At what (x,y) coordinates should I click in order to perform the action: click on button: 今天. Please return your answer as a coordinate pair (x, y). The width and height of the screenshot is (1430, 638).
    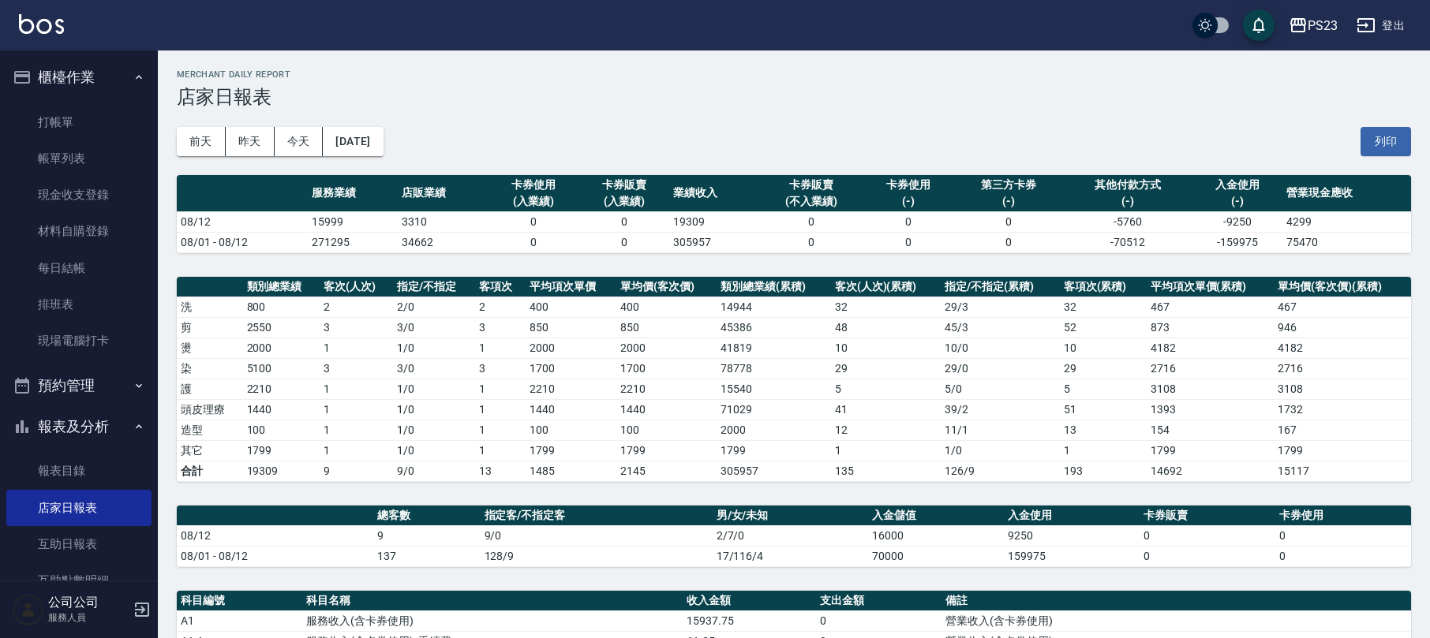
    Looking at the image, I should click on (299, 141).